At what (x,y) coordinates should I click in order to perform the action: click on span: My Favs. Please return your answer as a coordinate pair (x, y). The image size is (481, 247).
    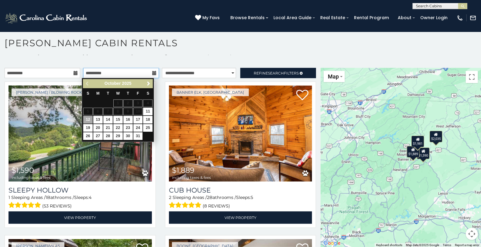
    Looking at the image, I should click on (211, 18).